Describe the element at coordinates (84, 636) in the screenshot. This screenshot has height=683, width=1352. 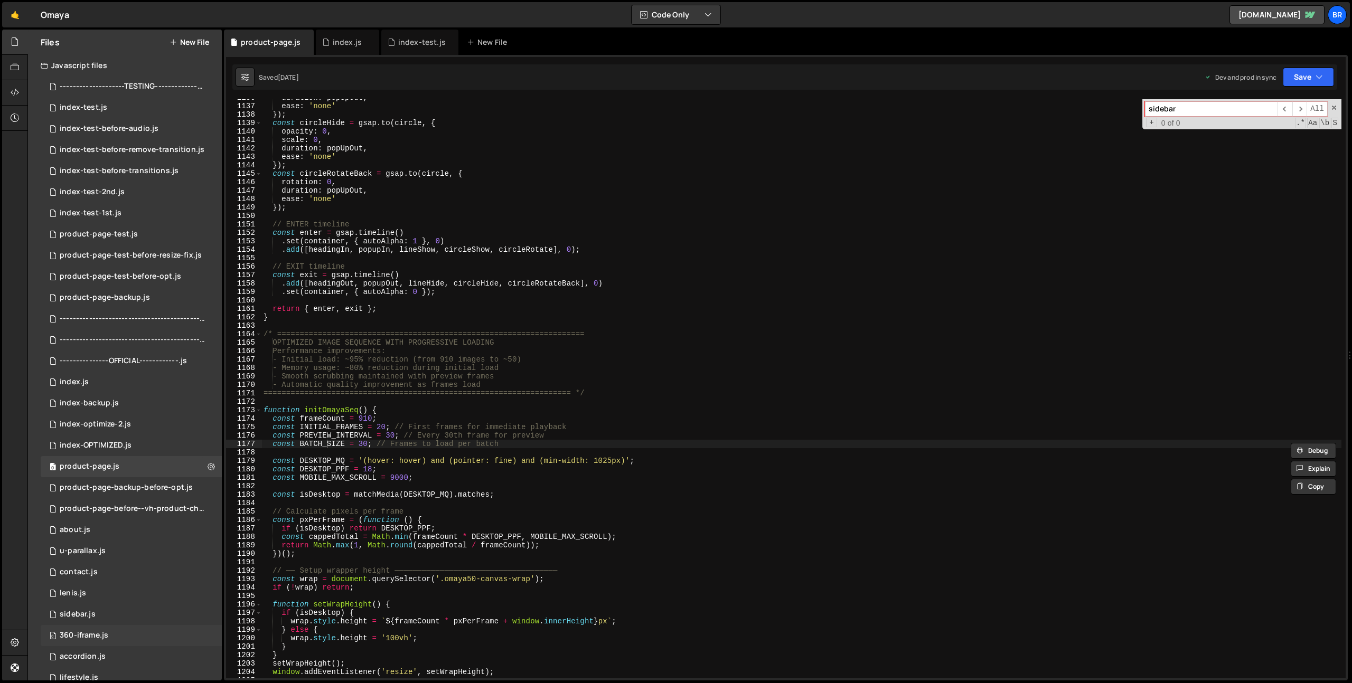
I see `div: 360-iframe.js` at that location.